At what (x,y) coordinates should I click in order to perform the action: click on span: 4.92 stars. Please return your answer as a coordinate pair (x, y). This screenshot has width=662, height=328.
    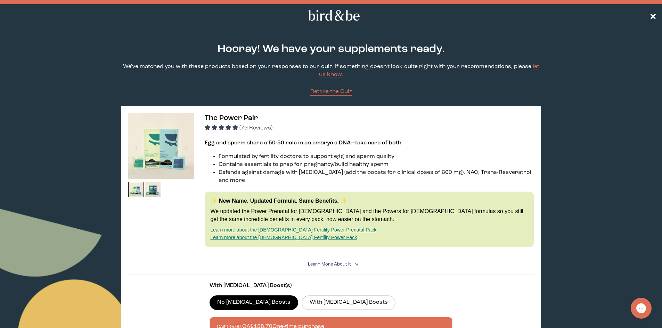
    Looking at the image, I should click on (222, 128).